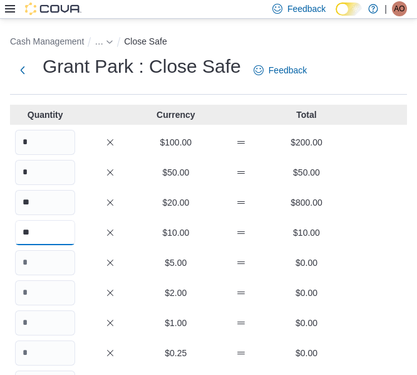 Image resolution: width=417 pixels, height=375 pixels. I want to click on p: $2.00, so click(176, 293).